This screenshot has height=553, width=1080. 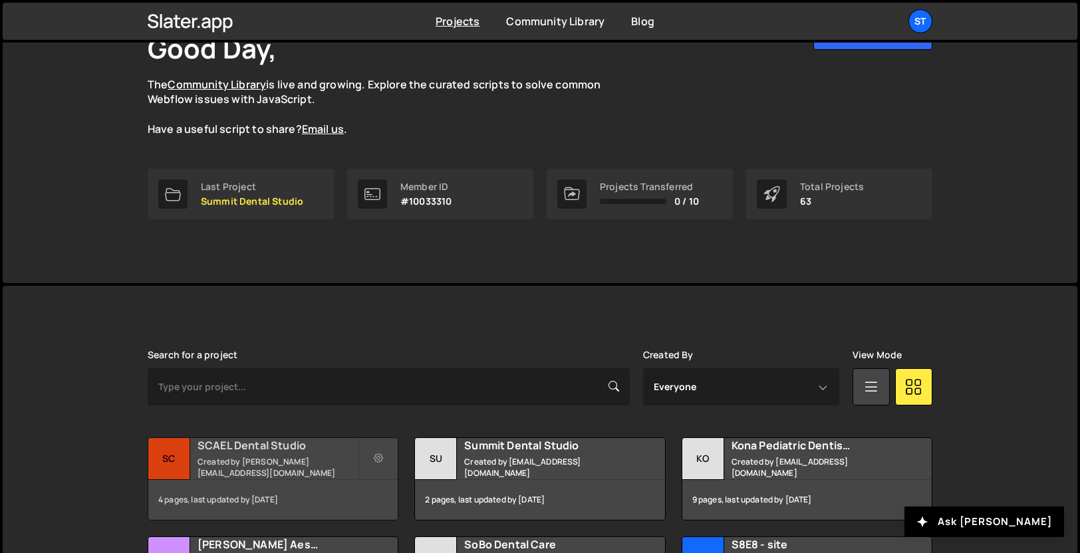 What do you see at coordinates (388, 387) in the screenshot?
I see `input: Type your project...` at bounding box center [388, 387].